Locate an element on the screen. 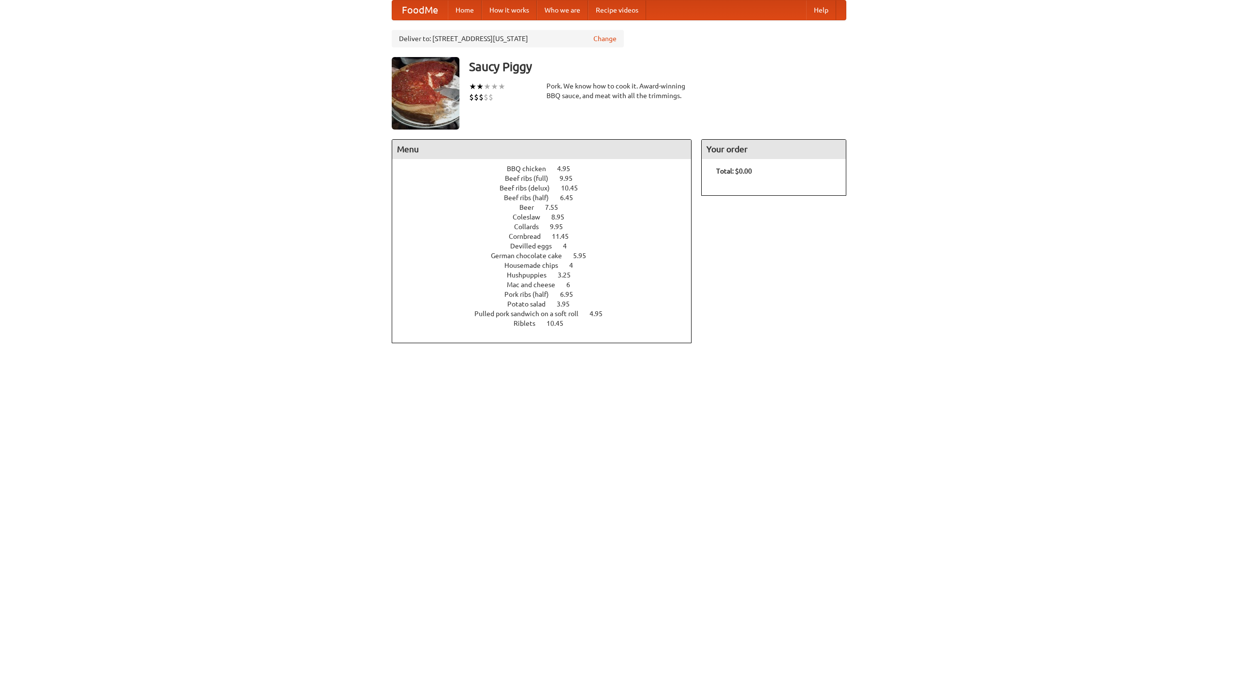 Image resolution: width=1238 pixels, height=684 pixels. span: 7.55 is located at coordinates (556, 207).